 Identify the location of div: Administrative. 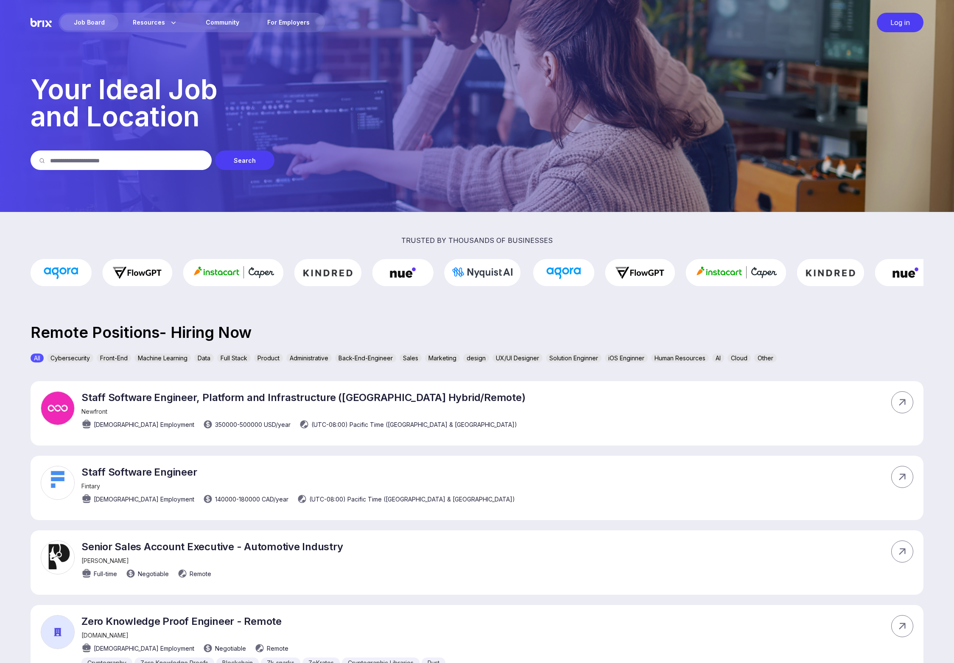
(309, 358).